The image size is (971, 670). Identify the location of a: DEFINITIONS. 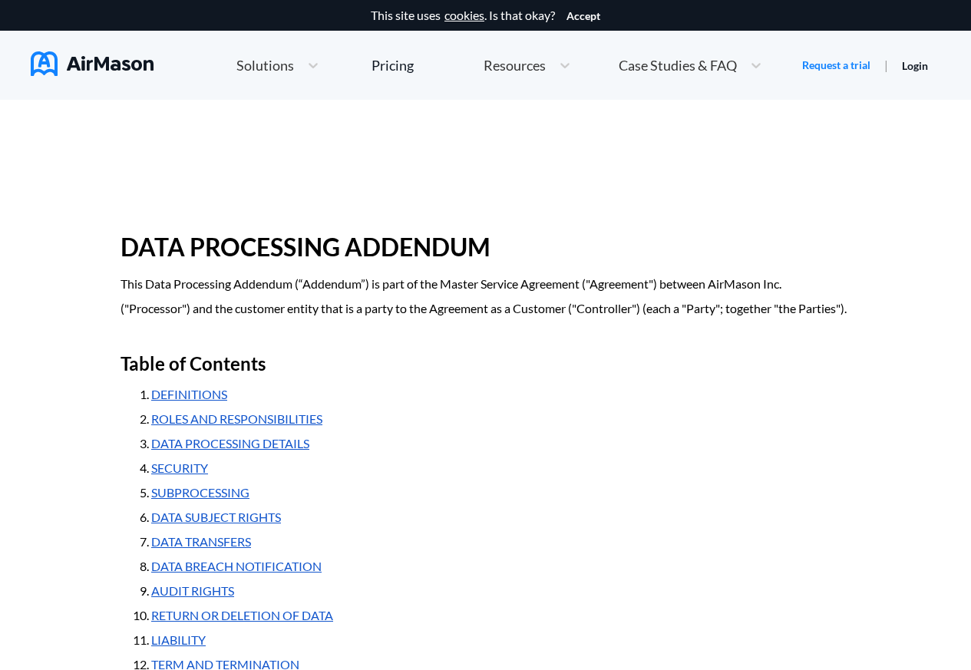
(189, 394).